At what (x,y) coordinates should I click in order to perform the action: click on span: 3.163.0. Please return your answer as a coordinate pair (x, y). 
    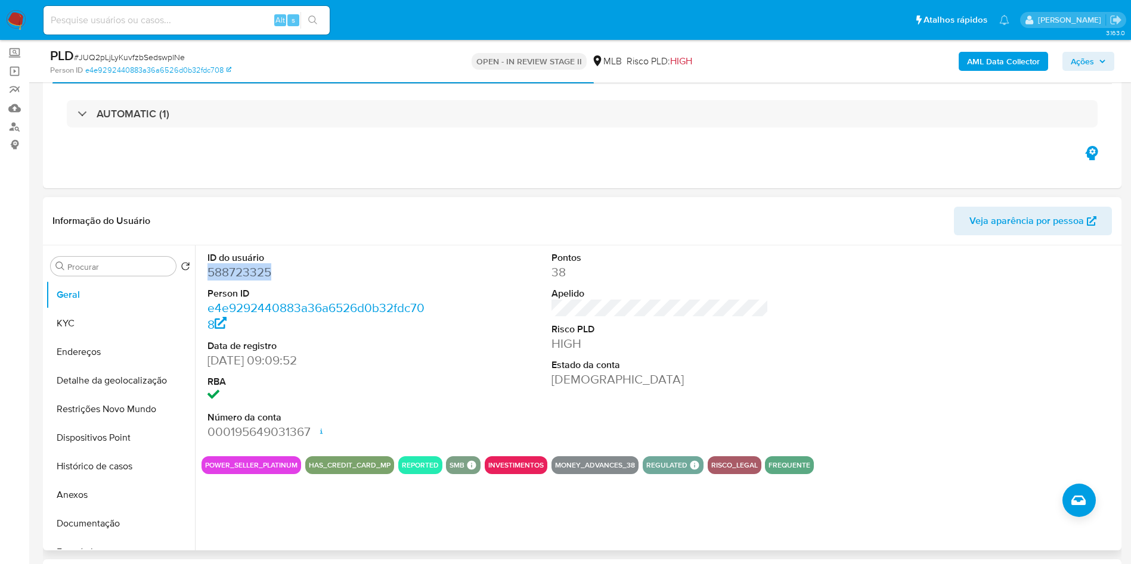
    Looking at the image, I should click on (1115, 33).